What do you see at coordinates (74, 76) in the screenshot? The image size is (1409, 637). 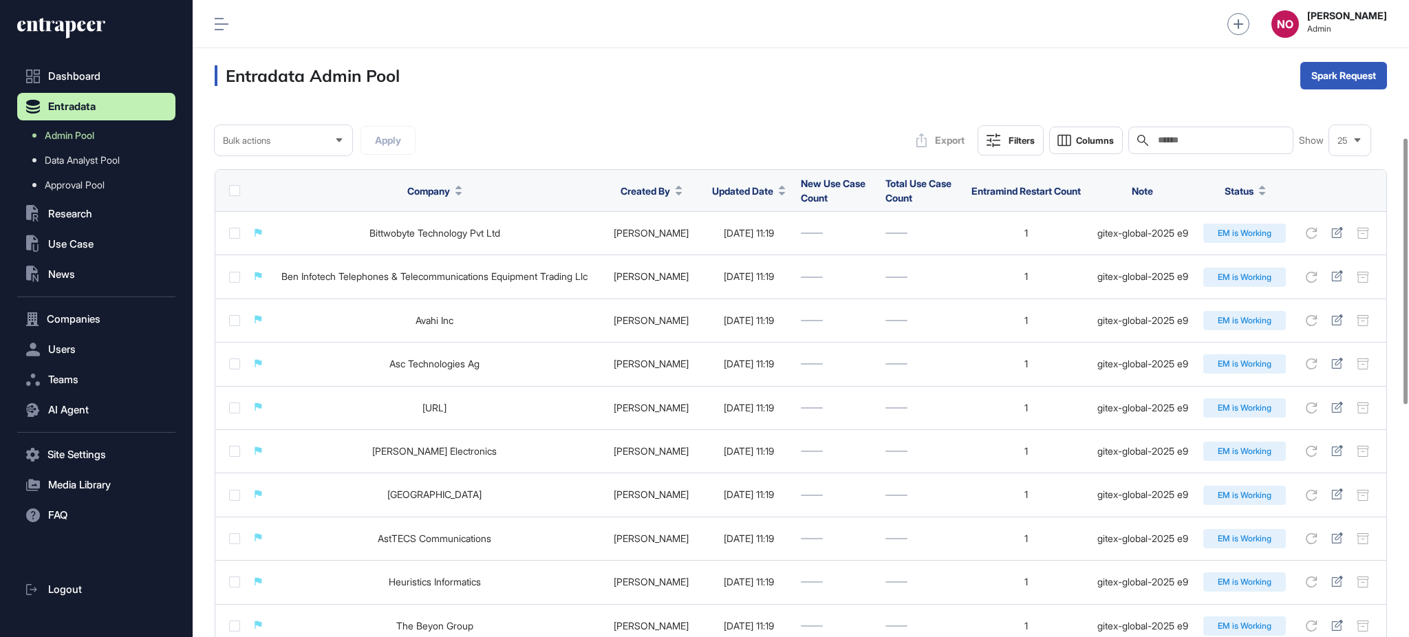 I see `span: Dashboard` at bounding box center [74, 76].